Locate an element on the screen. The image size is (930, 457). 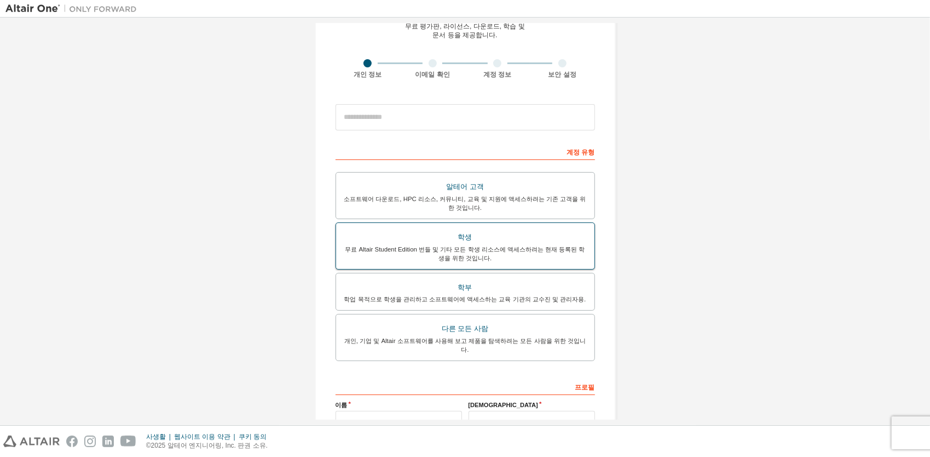
div: 학생 is located at coordinates (465, 237).